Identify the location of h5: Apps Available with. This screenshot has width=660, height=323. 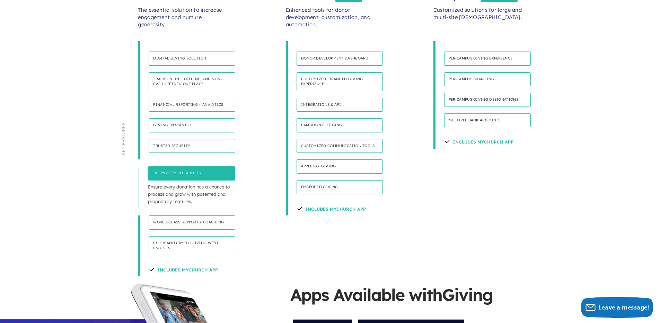
(394, 300).